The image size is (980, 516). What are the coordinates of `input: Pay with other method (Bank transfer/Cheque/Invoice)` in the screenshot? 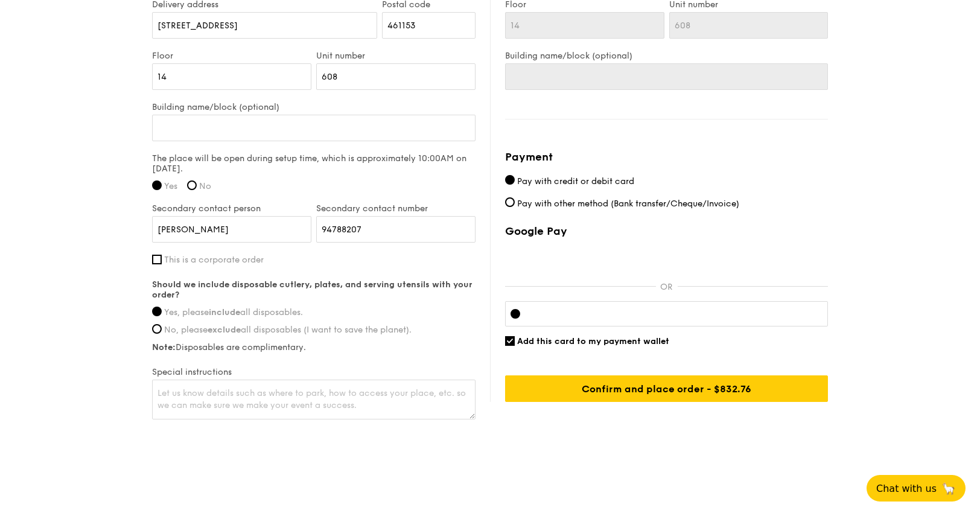 It's located at (510, 202).